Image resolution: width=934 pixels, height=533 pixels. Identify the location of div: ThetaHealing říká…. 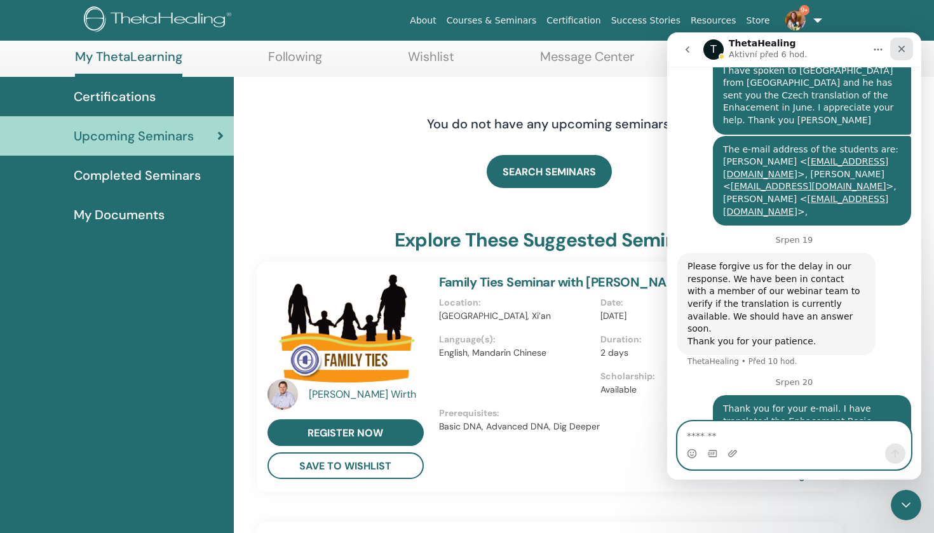
(127, 283).